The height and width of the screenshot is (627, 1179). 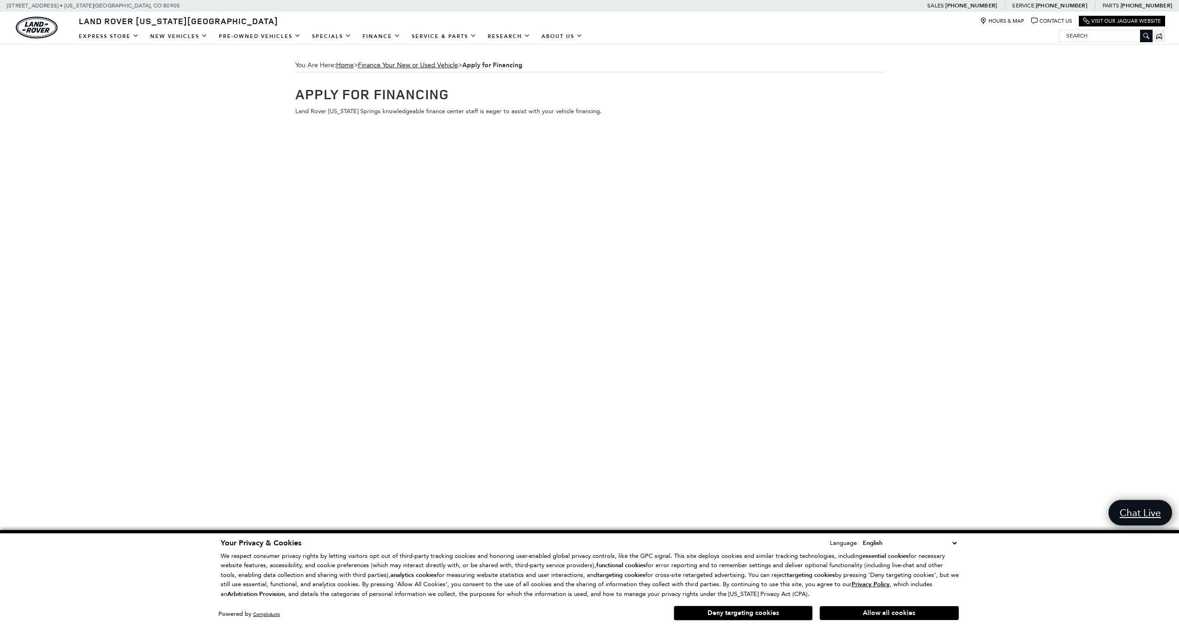 I want to click on div: Breadcrumbs, so click(x=590, y=65).